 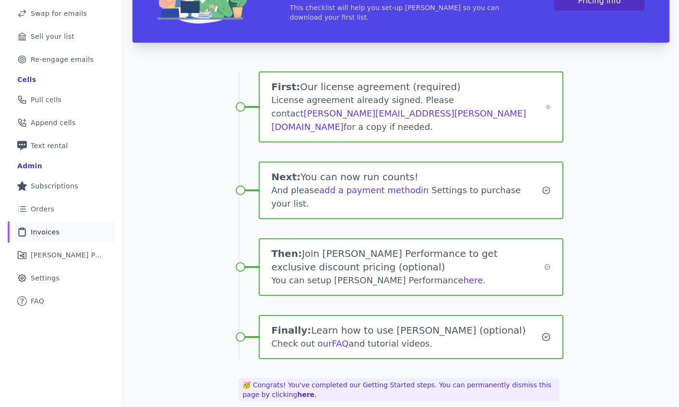 I want to click on span: First:, so click(x=286, y=87).